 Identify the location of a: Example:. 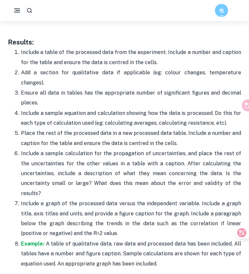
(32, 243).